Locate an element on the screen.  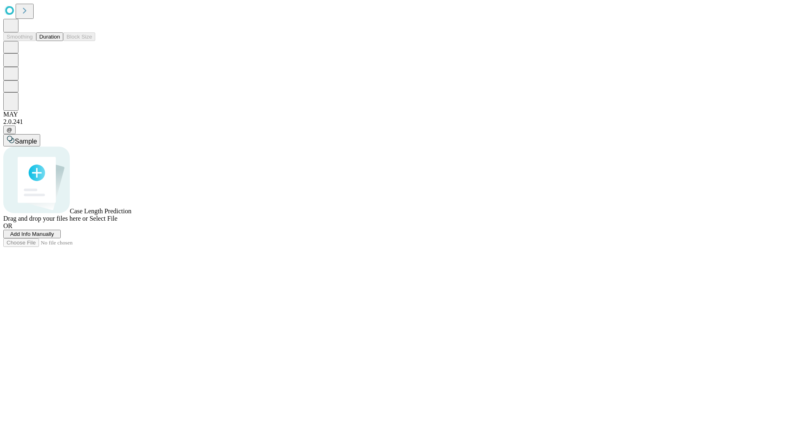
span: Case Length Prediction is located at coordinates (101, 211).